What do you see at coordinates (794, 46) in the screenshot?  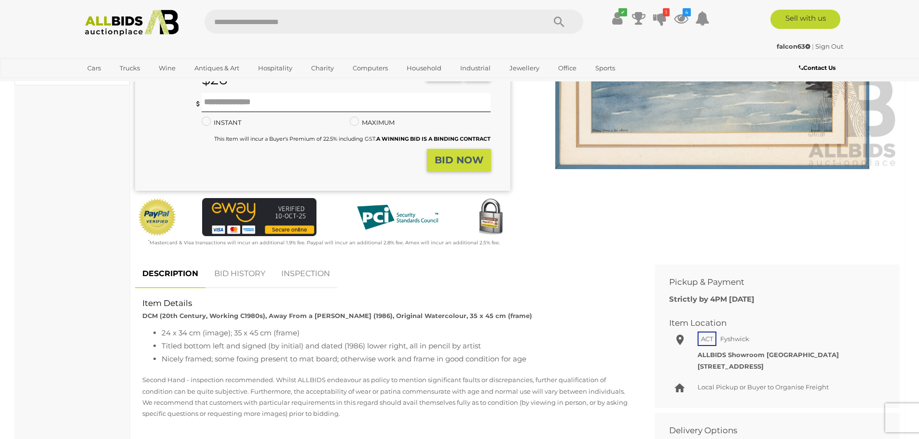 I see `a: falcon63` at bounding box center [794, 46].